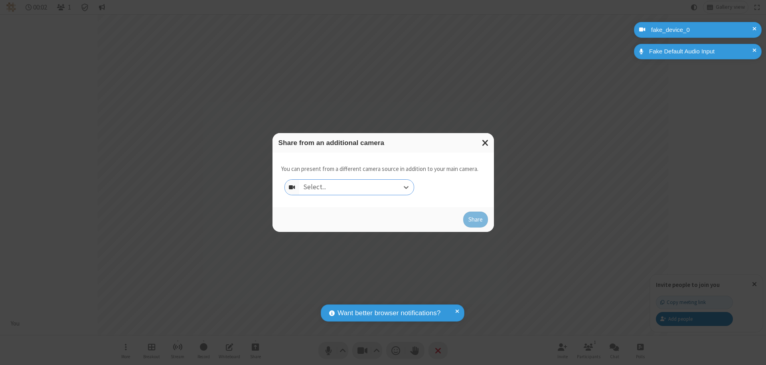  Describe the element at coordinates (701, 51) in the screenshot. I see `div: Fake Default Audio Input` at that location.